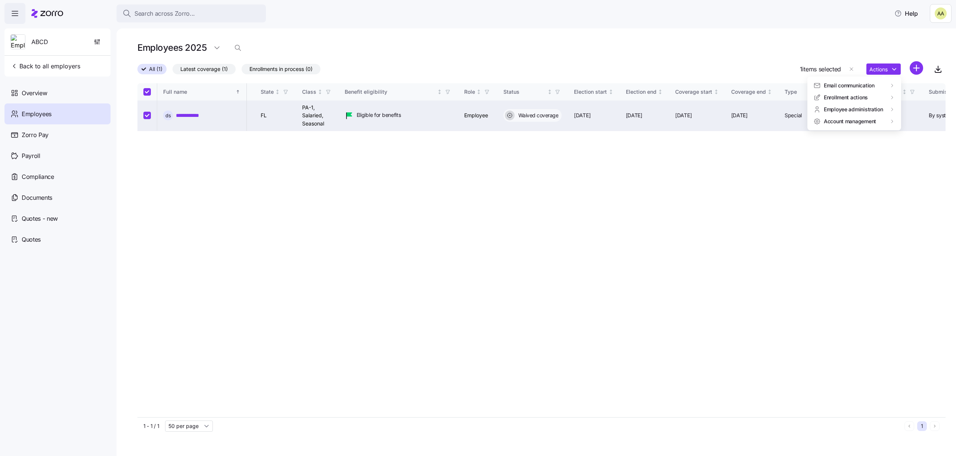  What do you see at coordinates (940, 115) in the screenshot?
I see `span: By system` at bounding box center [940, 115].